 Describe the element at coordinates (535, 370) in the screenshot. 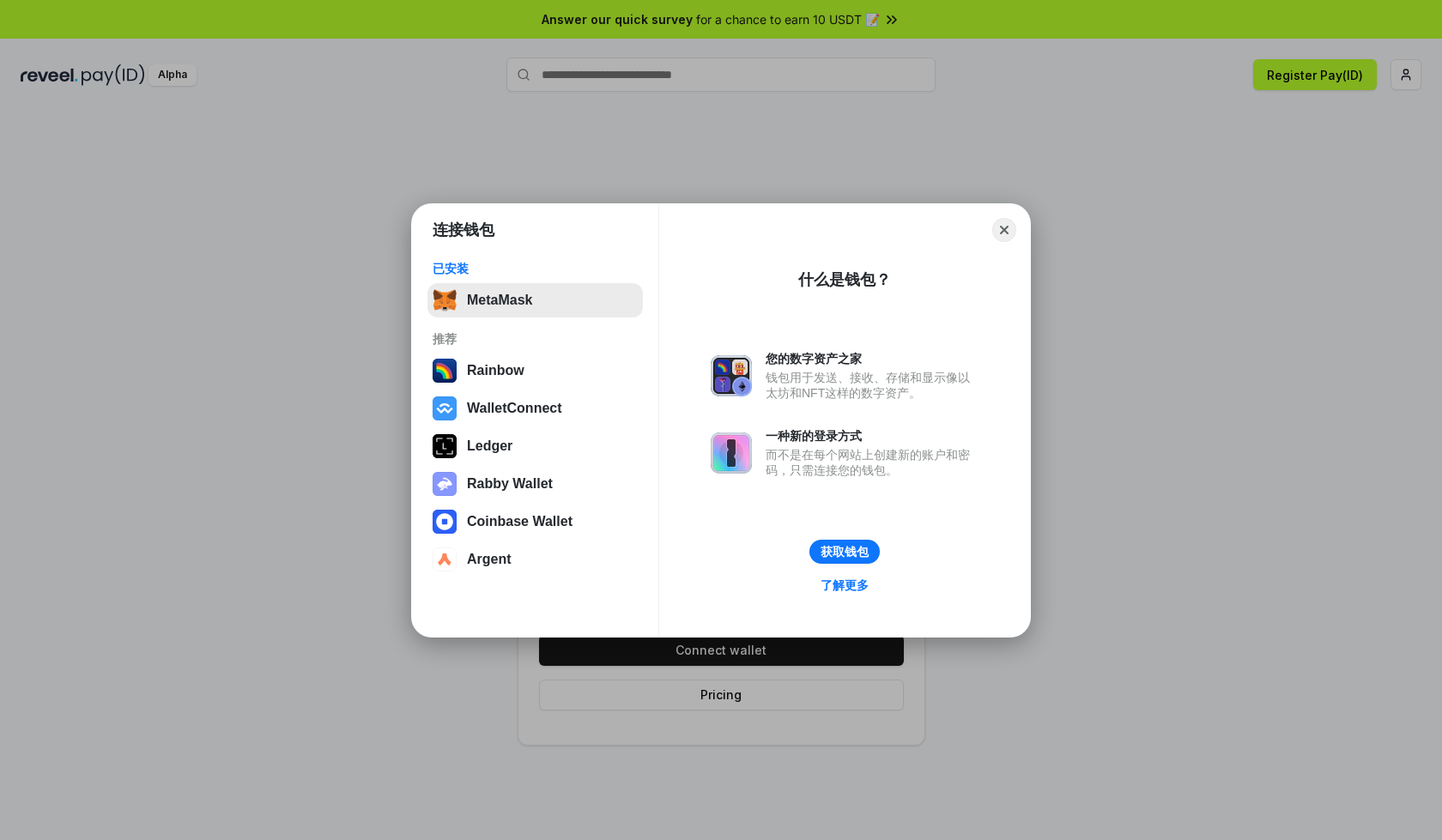

I see `button: Rainbow` at that location.